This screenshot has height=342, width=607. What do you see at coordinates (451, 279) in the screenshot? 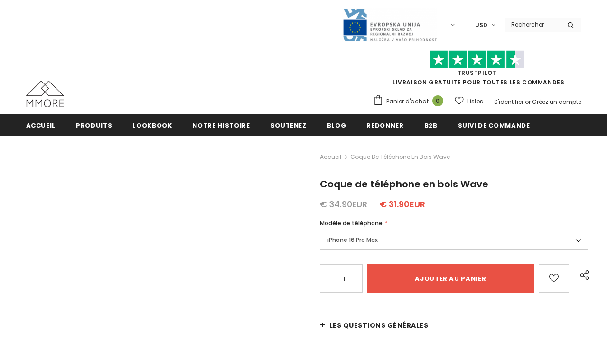
I see `input: Ajouter au panier` at bounding box center [451, 279].